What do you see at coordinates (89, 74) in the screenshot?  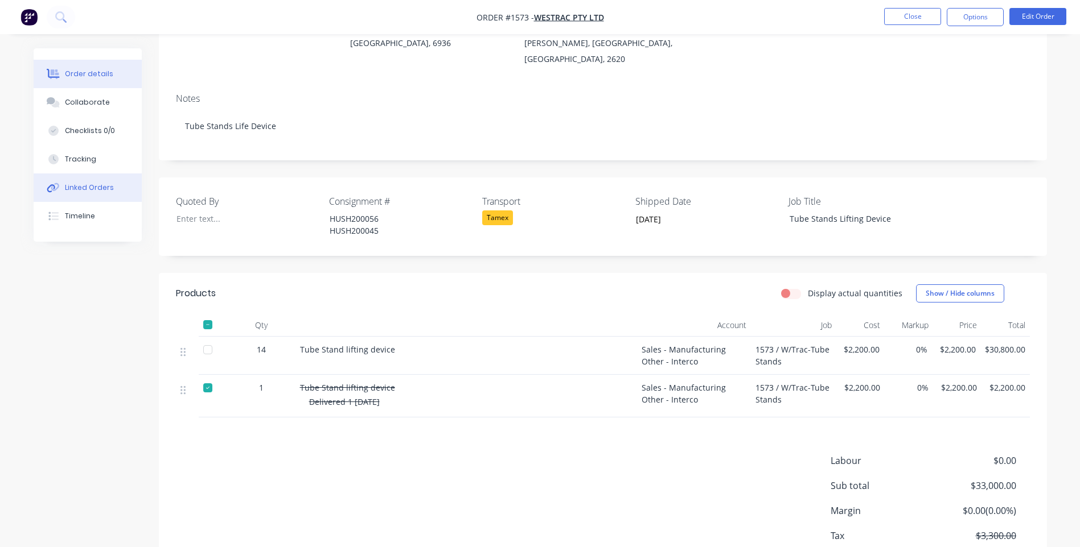 I see `div: Order details` at bounding box center [89, 74].